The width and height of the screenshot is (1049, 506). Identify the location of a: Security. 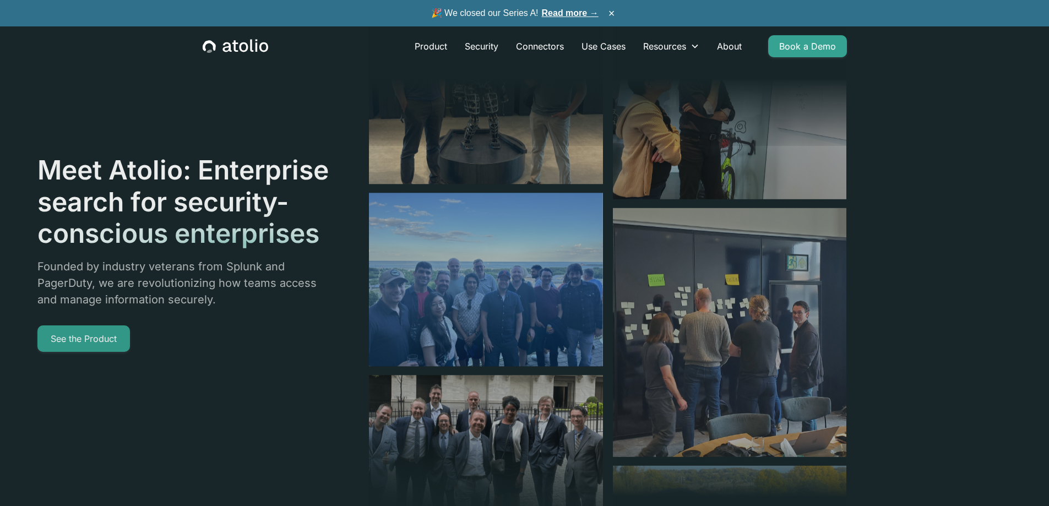
(481, 46).